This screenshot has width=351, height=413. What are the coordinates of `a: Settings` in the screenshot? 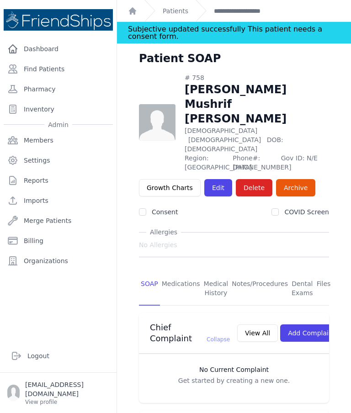 It's located at (58, 160).